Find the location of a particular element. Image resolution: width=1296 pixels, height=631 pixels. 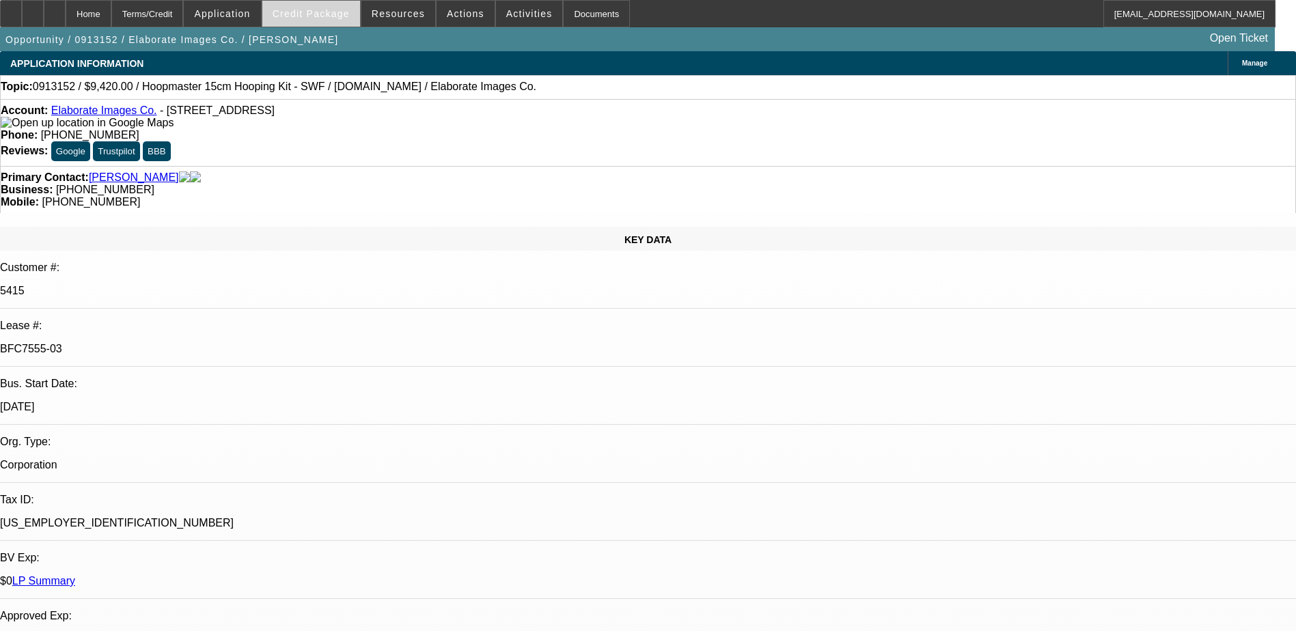

span: Application is located at coordinates (222, 14).